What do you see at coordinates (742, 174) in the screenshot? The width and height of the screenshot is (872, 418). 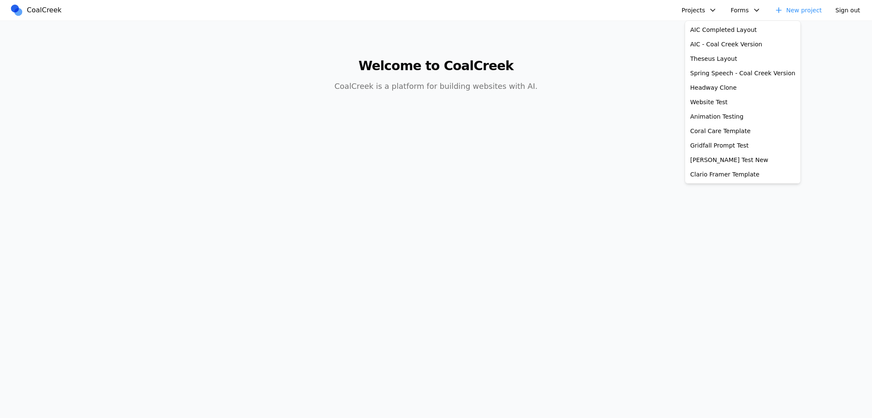 I see `a: Clario Framer Template` at bounding box center [742, 174].